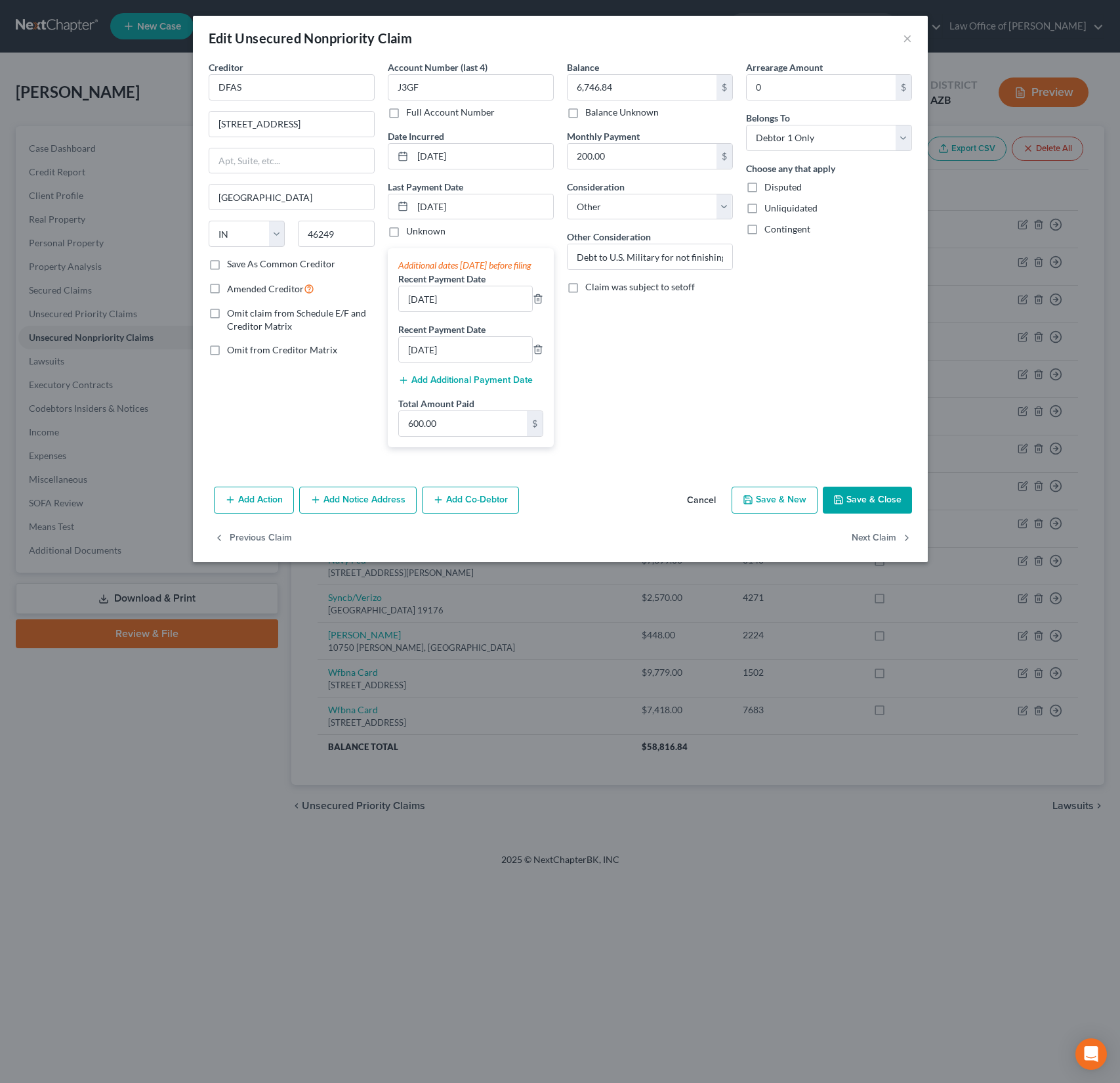 The image size is (1120, 1083). I want to click on label: Other Consideration, so click(609, 236).